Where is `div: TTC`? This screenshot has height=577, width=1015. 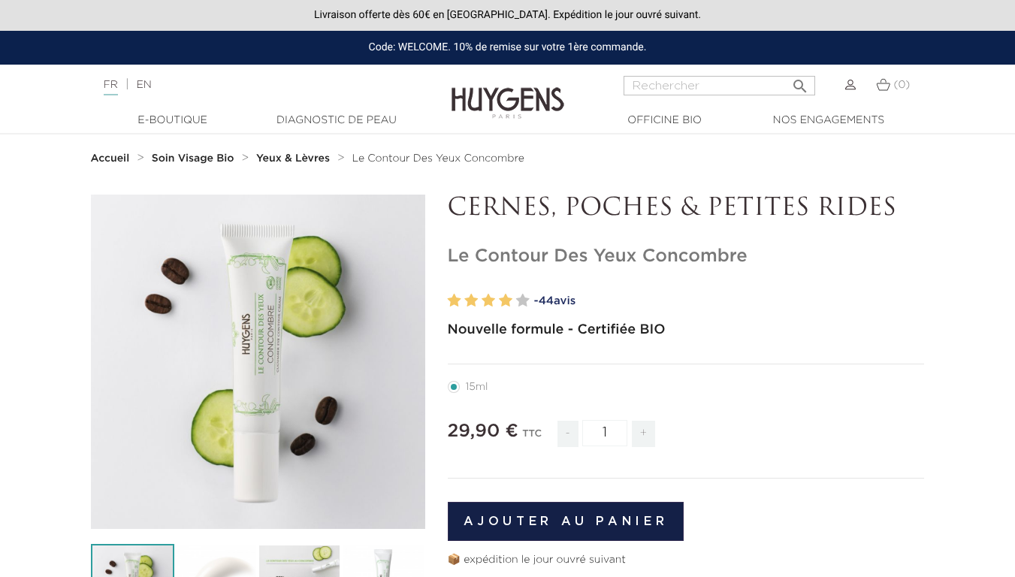 div: TTC is located at coordinates (532, 438).